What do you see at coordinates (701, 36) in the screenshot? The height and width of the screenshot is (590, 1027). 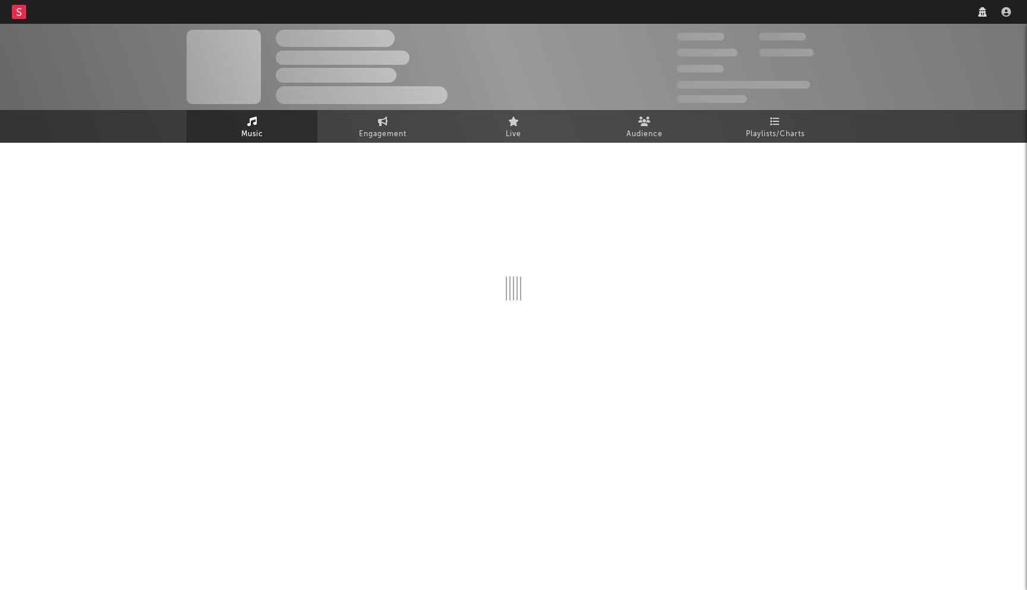 I see `span: 300,000` at bounding box center [701, 36].